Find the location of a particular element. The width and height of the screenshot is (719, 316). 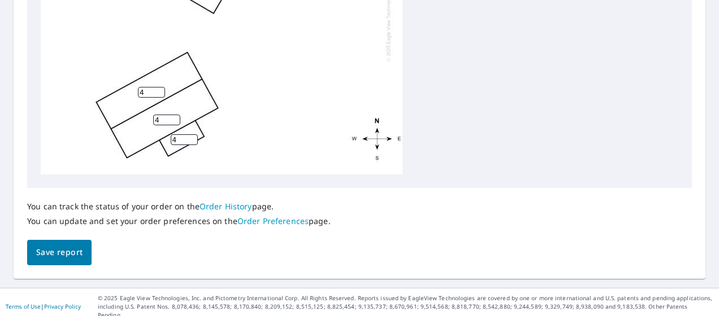

span: Save report is located at coordinates (59, 253).